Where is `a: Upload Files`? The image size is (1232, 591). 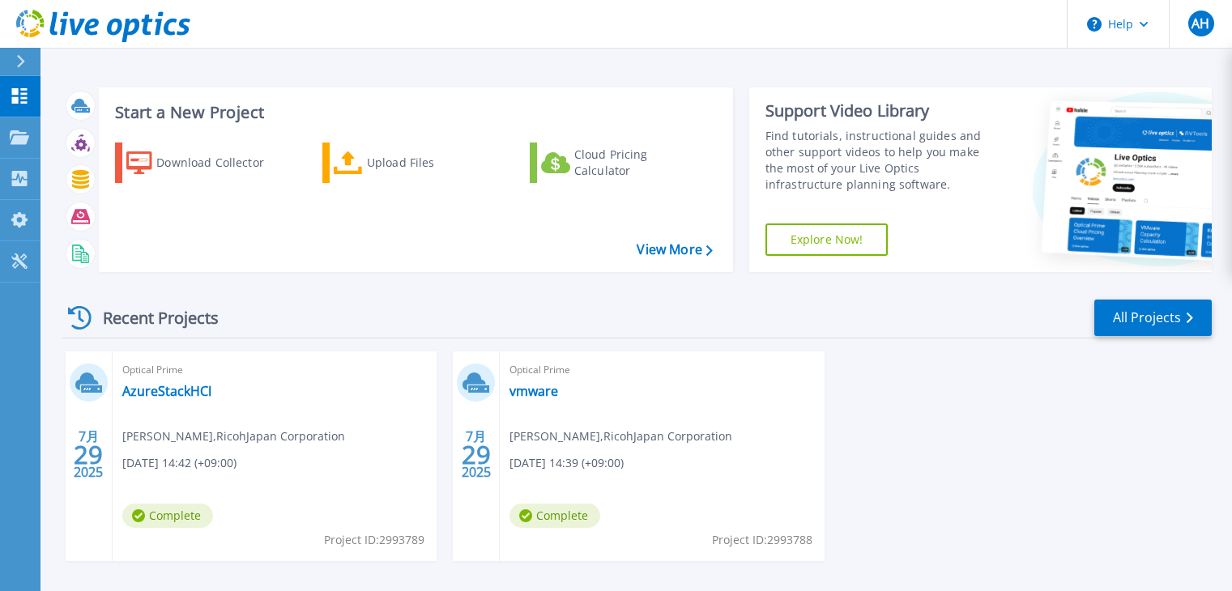 a: Upload Files is located at coordinates (412, 163).